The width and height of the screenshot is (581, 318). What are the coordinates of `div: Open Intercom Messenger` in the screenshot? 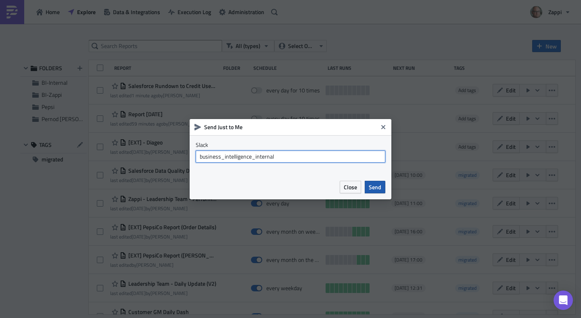 It's located at (563, 300).